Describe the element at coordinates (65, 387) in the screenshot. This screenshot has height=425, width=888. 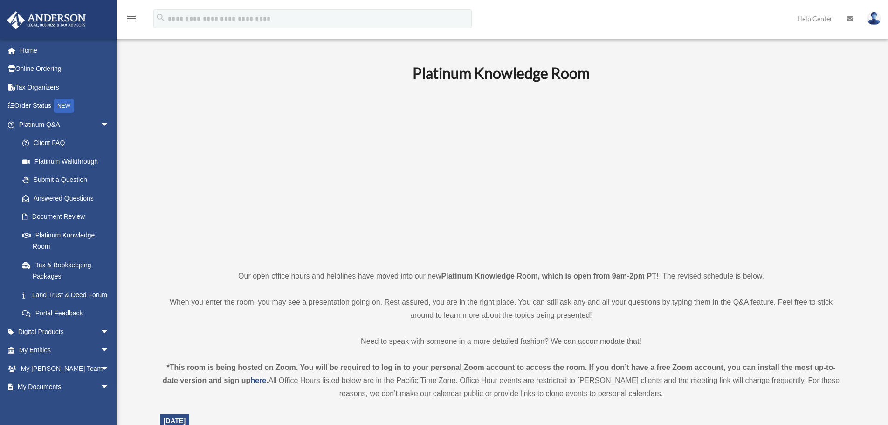
I see `a: My Documentsarrow_drop_down` at that location.